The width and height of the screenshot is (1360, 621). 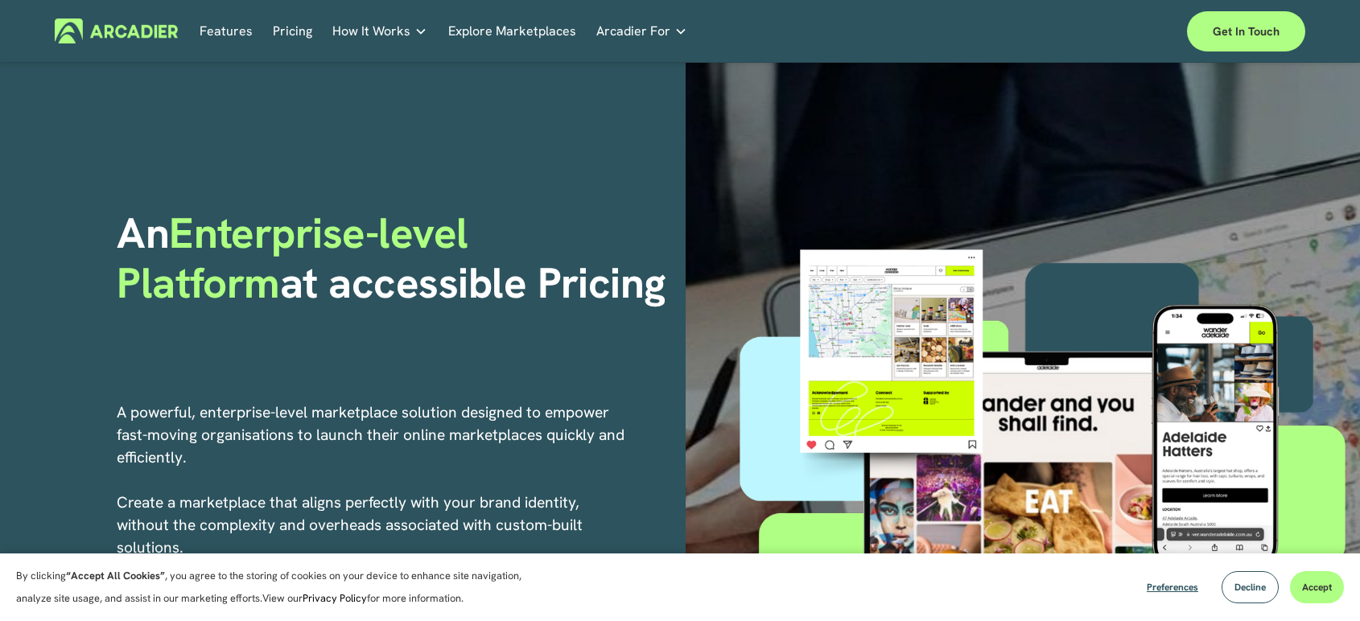 I want to click on span: Preferences, so click(x=1173, y=588).